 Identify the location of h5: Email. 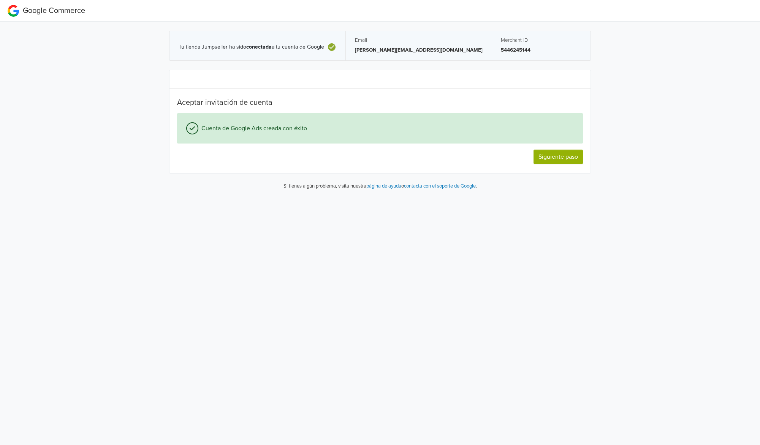
(419, 40).